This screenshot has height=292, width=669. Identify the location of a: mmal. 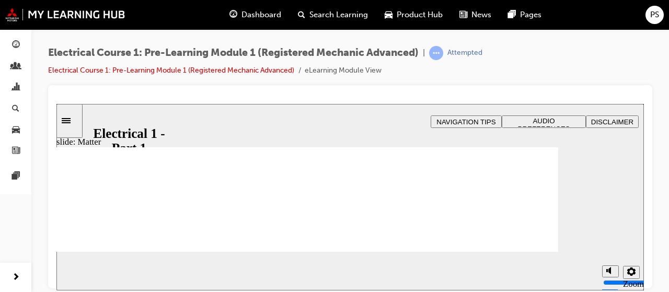
(65, 15).